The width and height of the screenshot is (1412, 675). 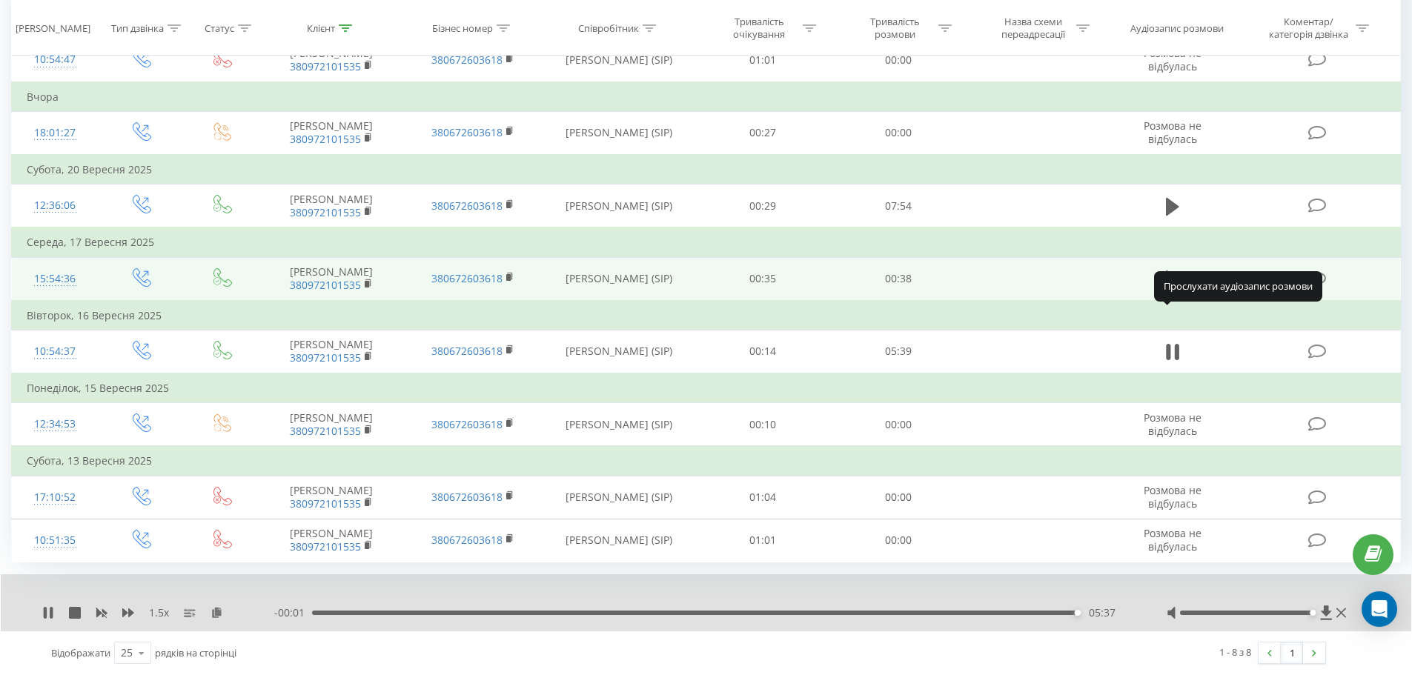 What do you see at coordinates (1235, 652) in the screenshot?
I see `div: 1 - 8 з 8` at bounding box center [1235, 652].